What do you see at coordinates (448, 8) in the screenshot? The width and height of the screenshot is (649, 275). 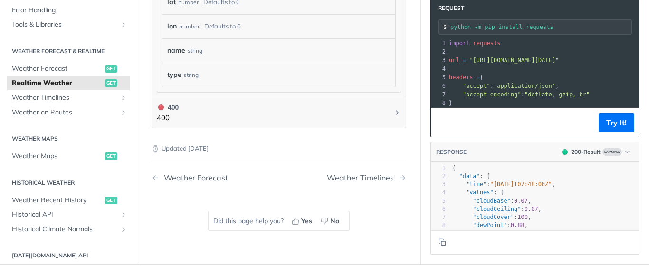 I see `span: Request` at bounding box center [448, 8].